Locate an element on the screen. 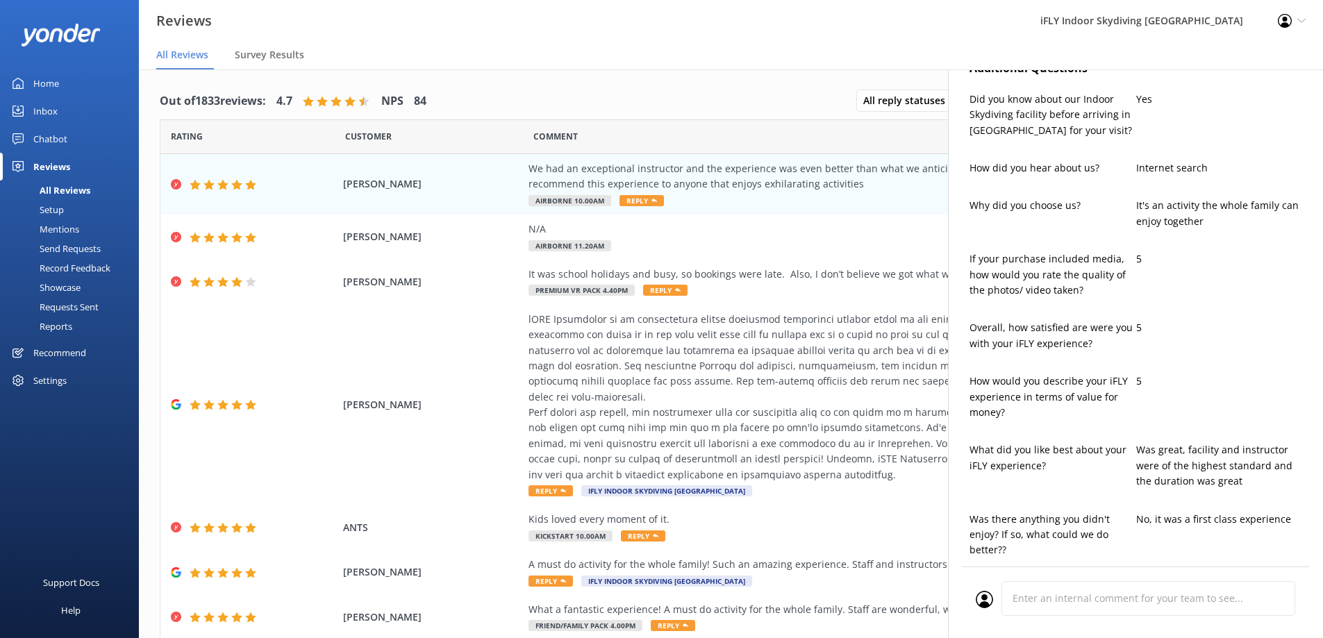  a: Showcase is located at coordinates (74, 287).